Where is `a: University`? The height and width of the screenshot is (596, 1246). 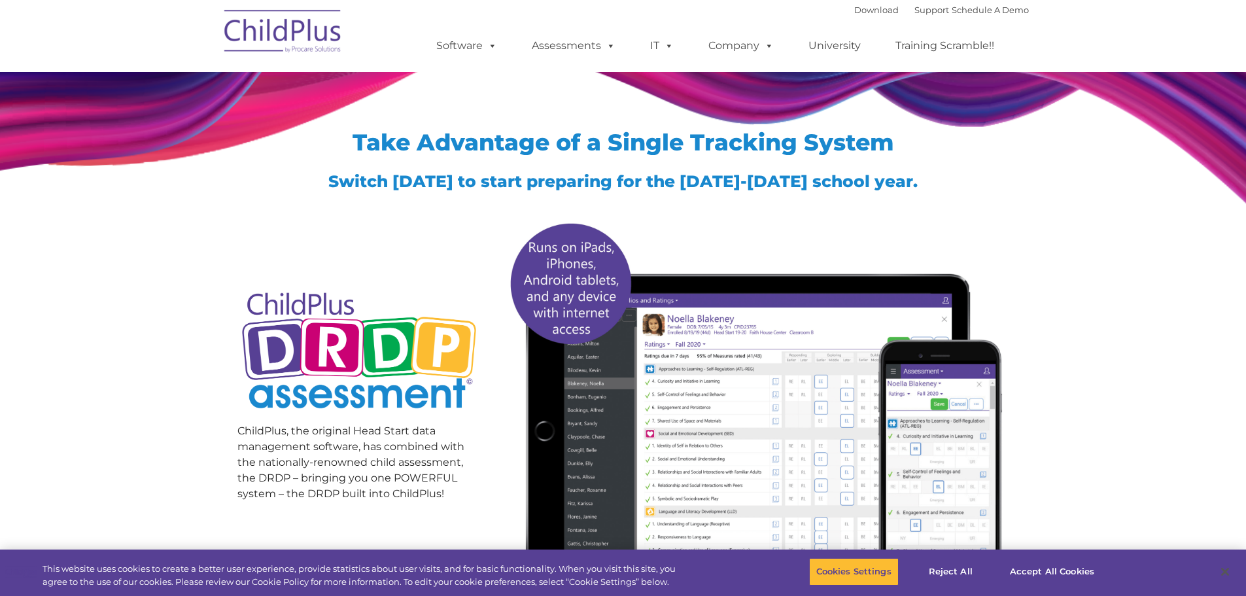
a: University is located at coordinates (835, 46).